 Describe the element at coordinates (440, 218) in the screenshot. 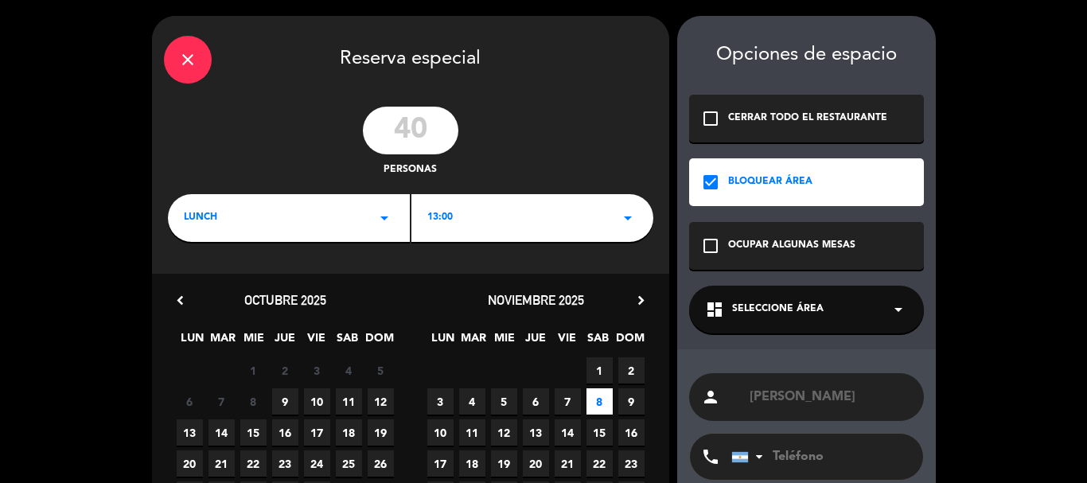

I see `span: 13:00` at that location.